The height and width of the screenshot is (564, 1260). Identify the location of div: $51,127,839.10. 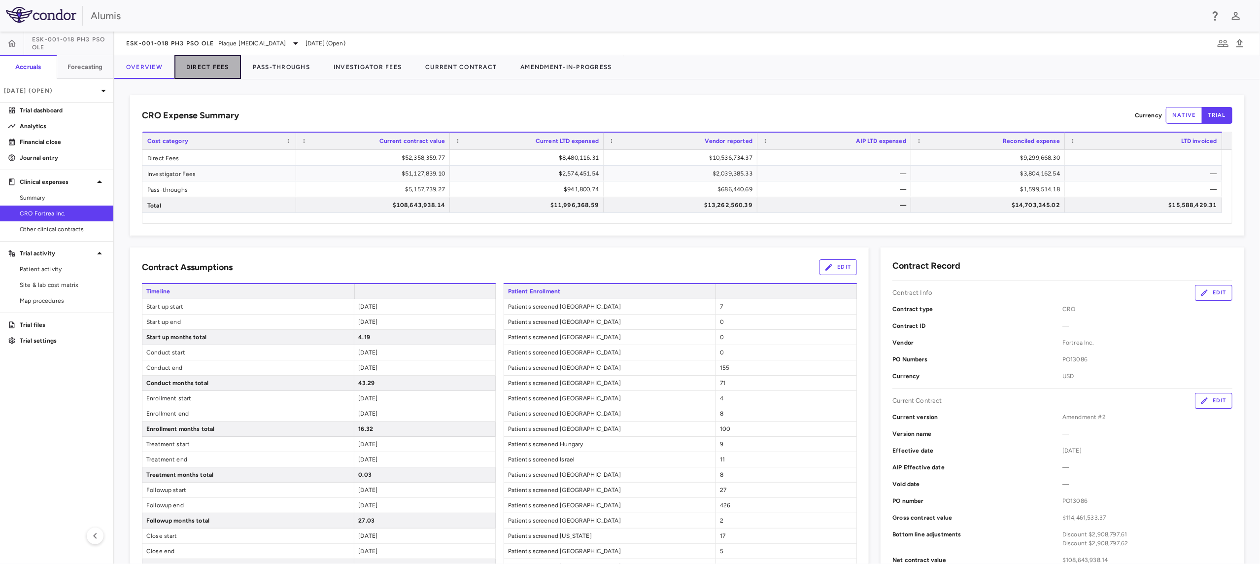
(375, 173).